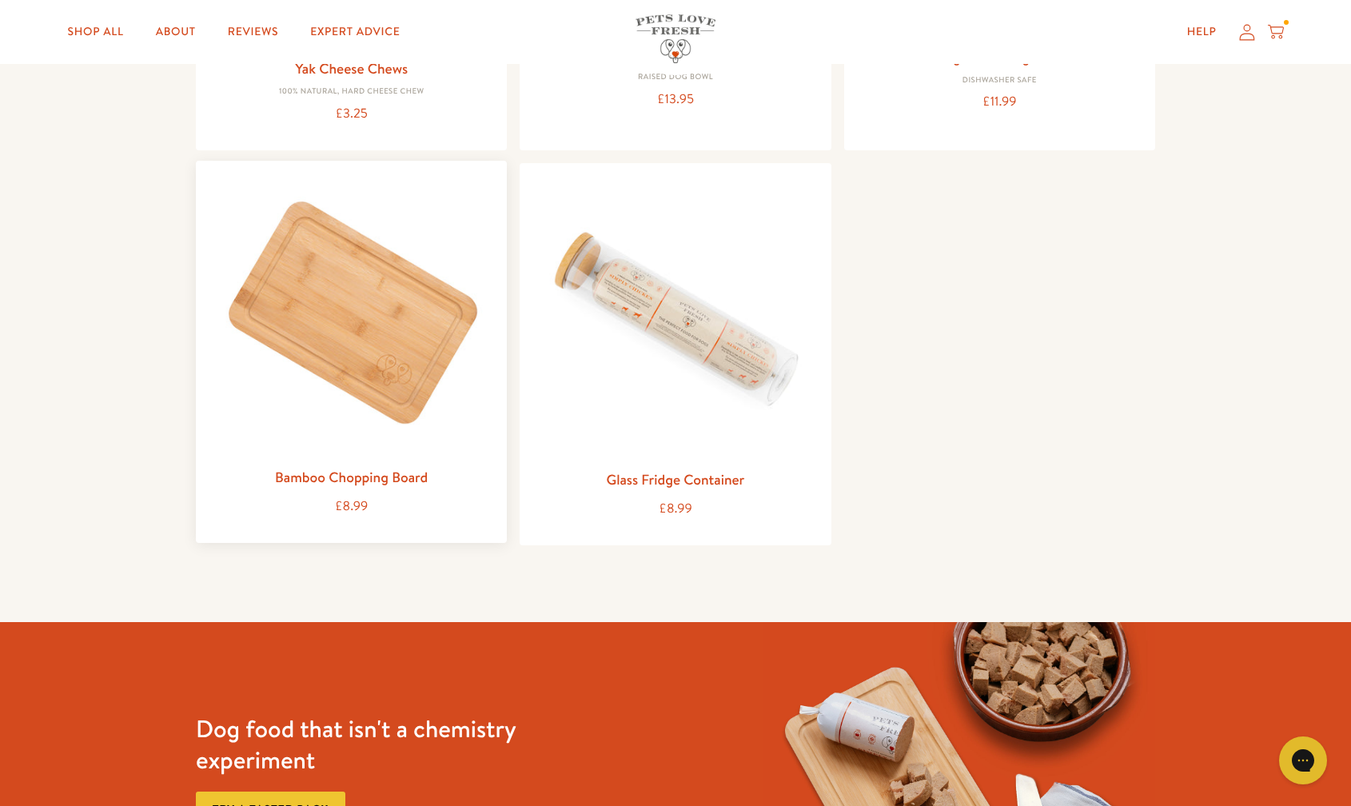 The image size is (1351, 806). What do you see at coordinates (999, 81) in the screenshot?
I see `div: Dishwasher Safe` at bounding box center [999, 81].